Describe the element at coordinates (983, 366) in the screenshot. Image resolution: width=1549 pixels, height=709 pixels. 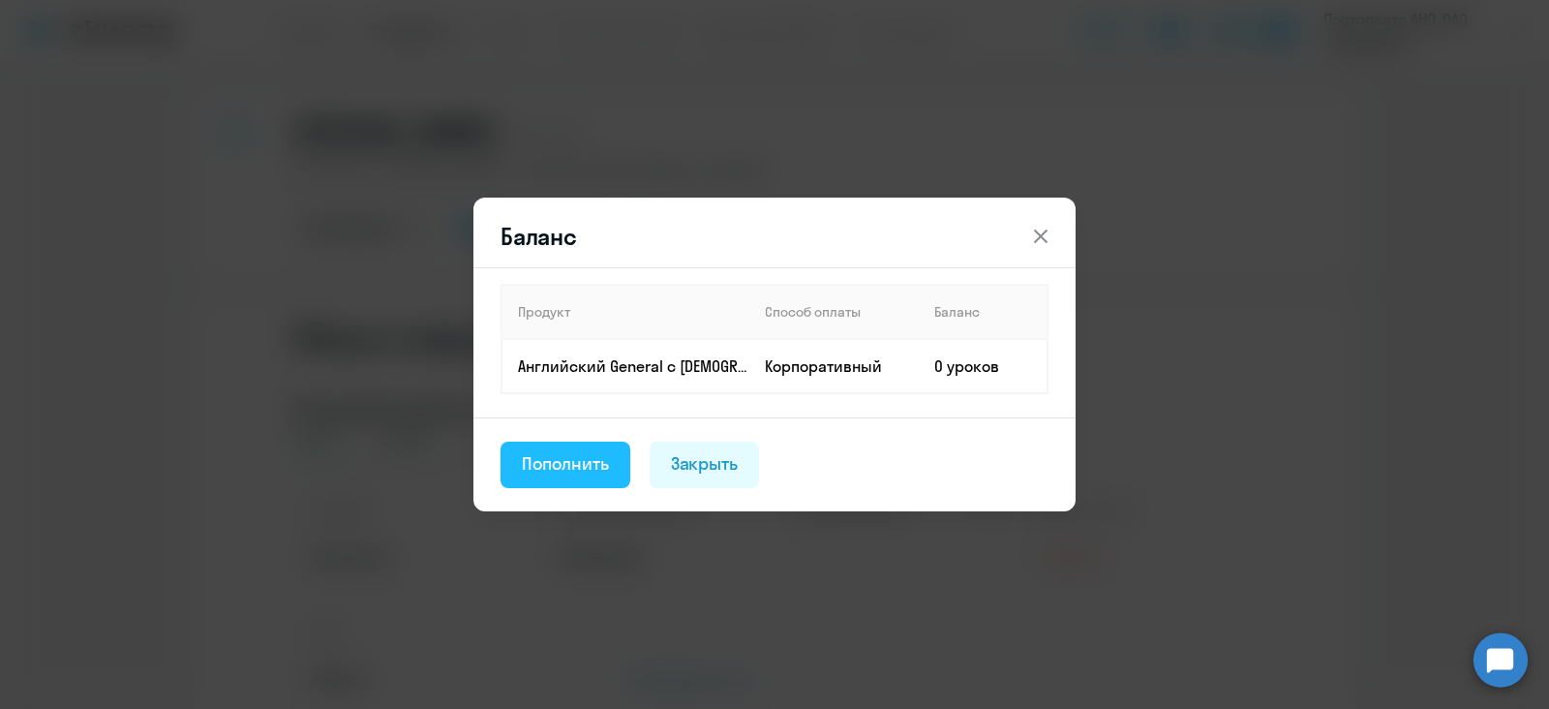
I see `td: 0 уроков` at that location.